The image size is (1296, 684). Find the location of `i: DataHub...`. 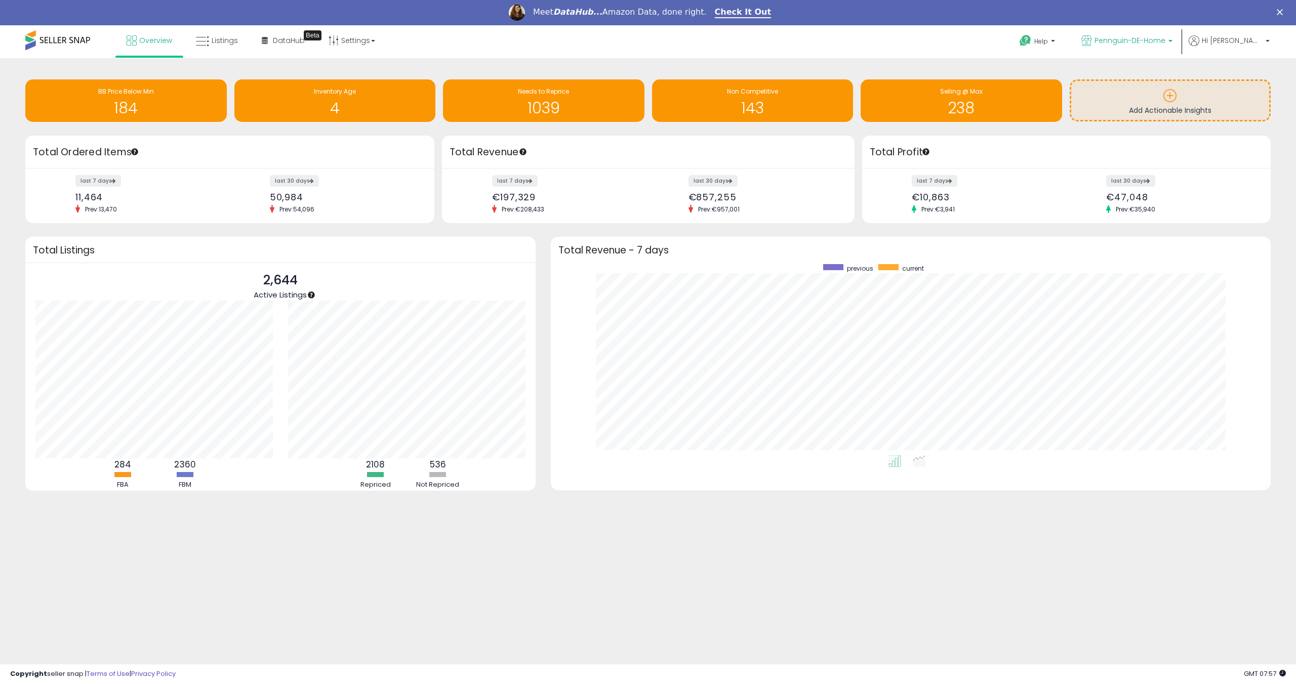

i: DataHub... is located at coordinates (577, 12).